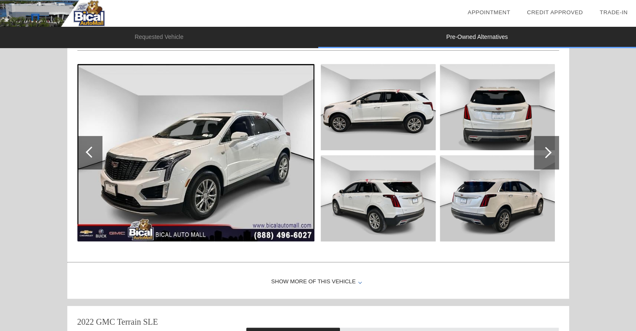 This screenshot has height=331, width=636. I want to click on img: 4.jpg, so click(497, 107).